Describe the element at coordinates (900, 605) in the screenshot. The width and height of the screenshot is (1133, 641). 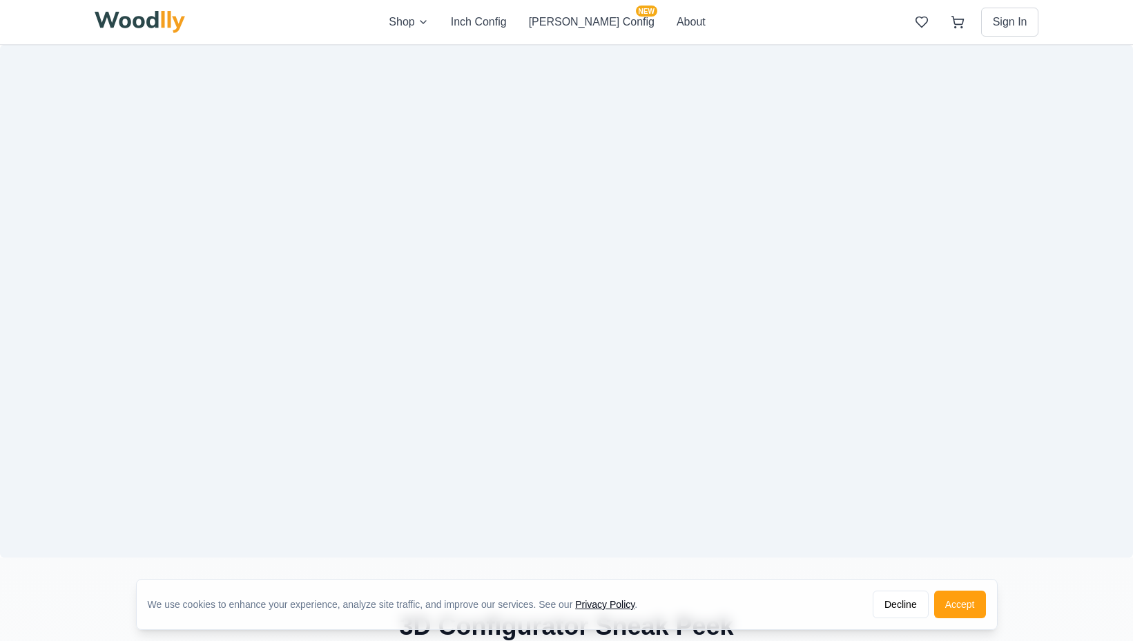
I see `button: Decline` at that location.